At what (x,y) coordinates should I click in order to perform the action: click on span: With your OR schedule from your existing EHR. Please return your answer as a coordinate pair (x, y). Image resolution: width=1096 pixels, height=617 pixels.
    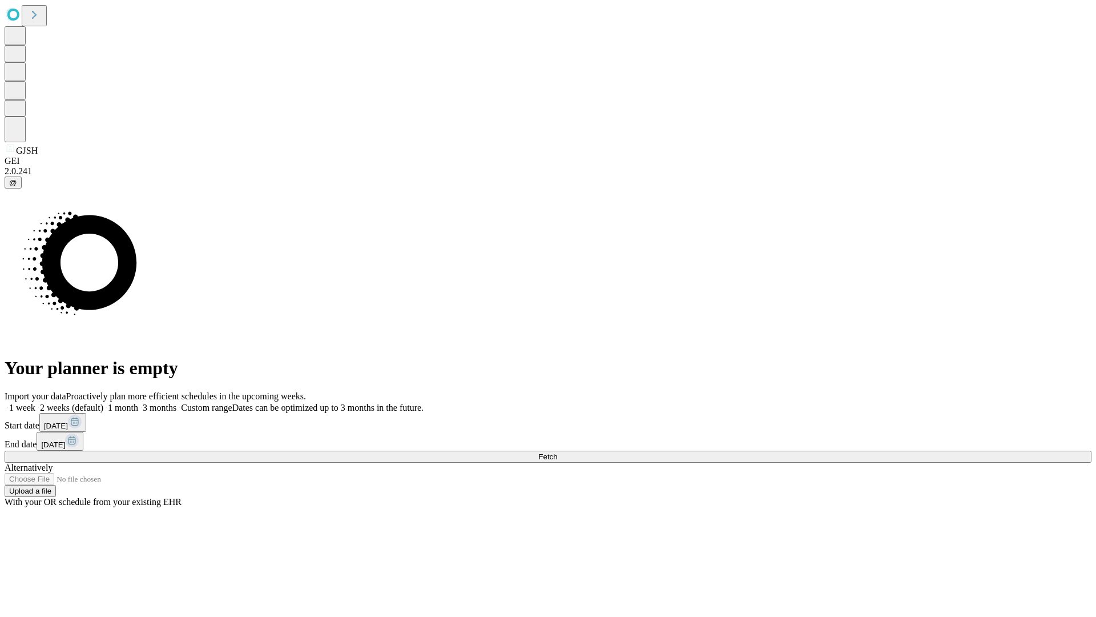
    Looking at the image, I should click on (93, 501).